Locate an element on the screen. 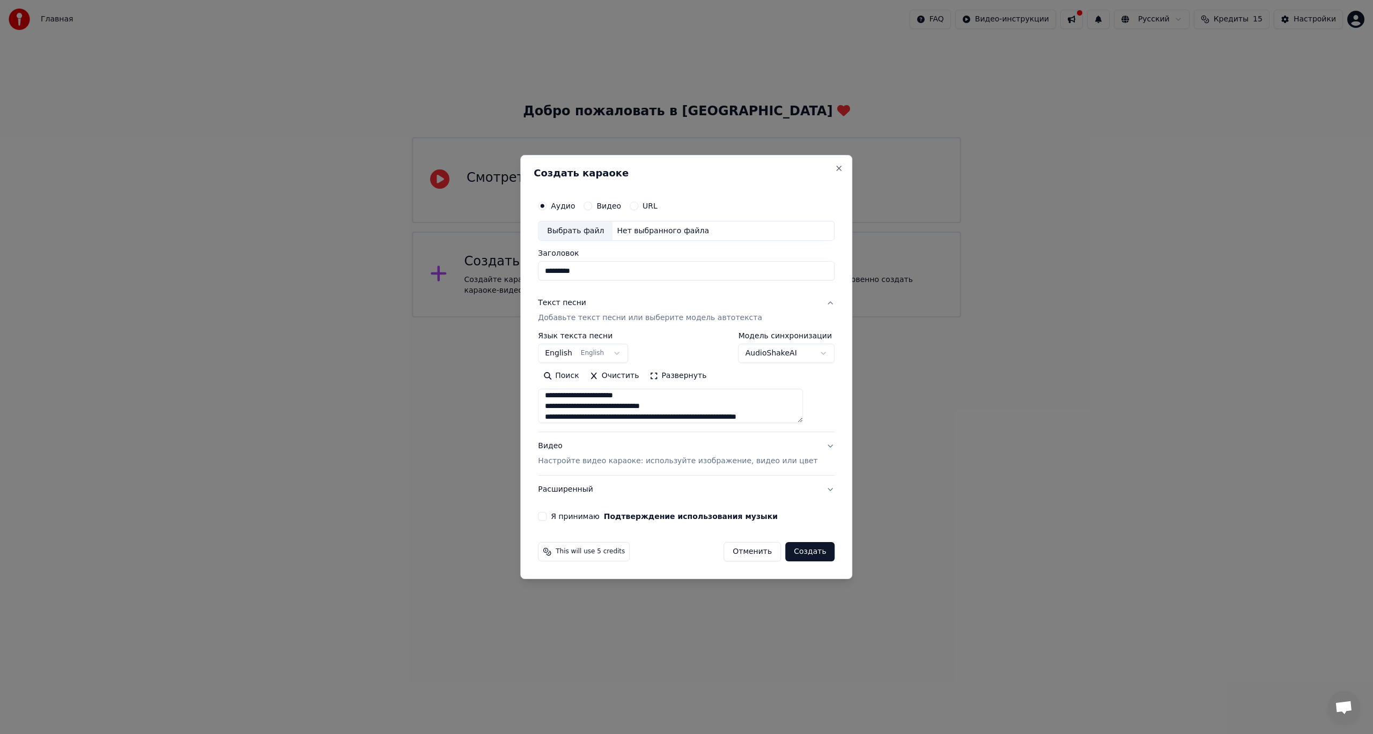 This screenshot has width=1373, height=734. span: This will use 5 credits is located at coordinates (590, 552).